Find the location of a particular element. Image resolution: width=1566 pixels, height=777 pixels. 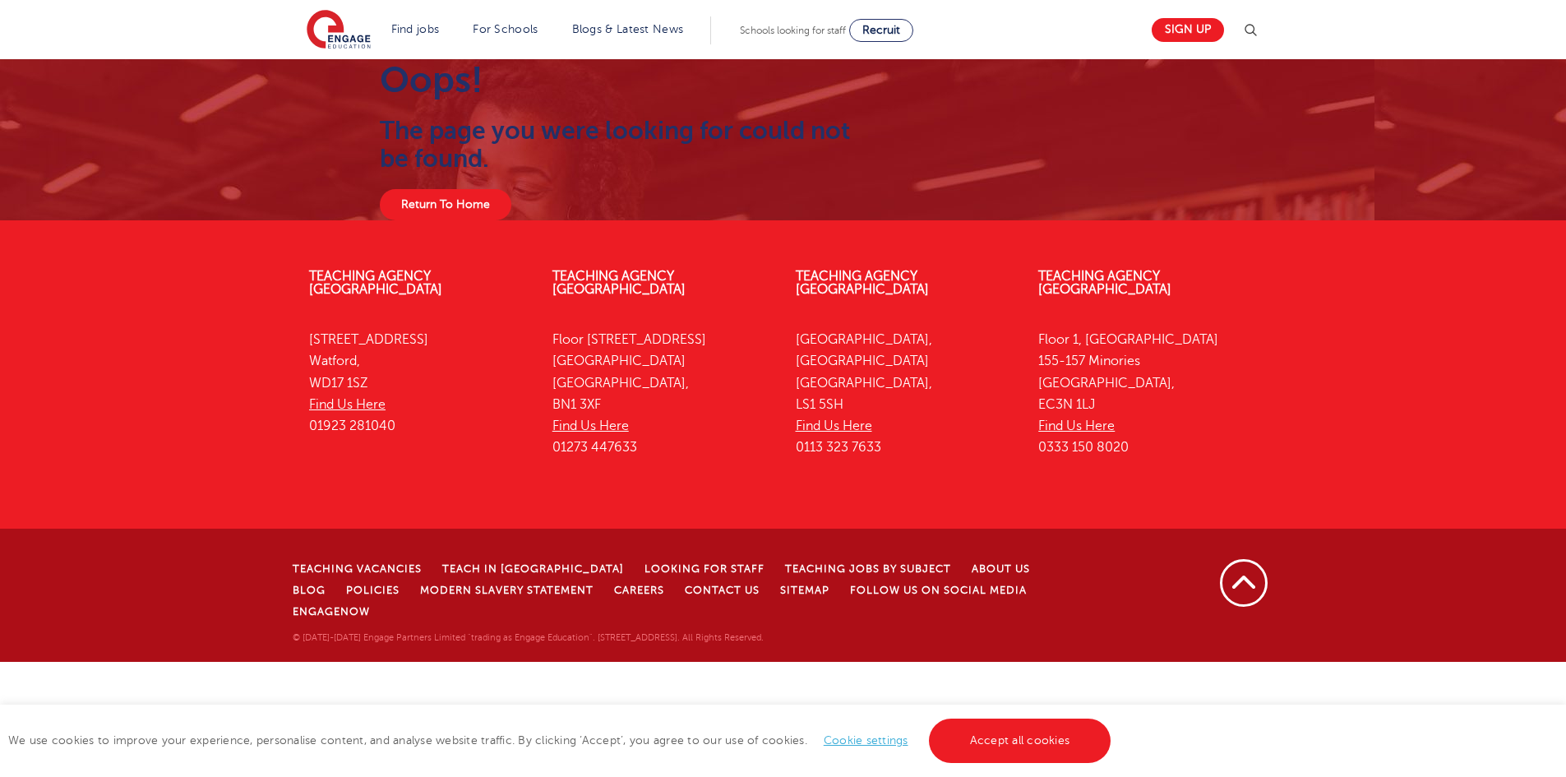

a: Looking for staff is located at coordinates (704, 569).